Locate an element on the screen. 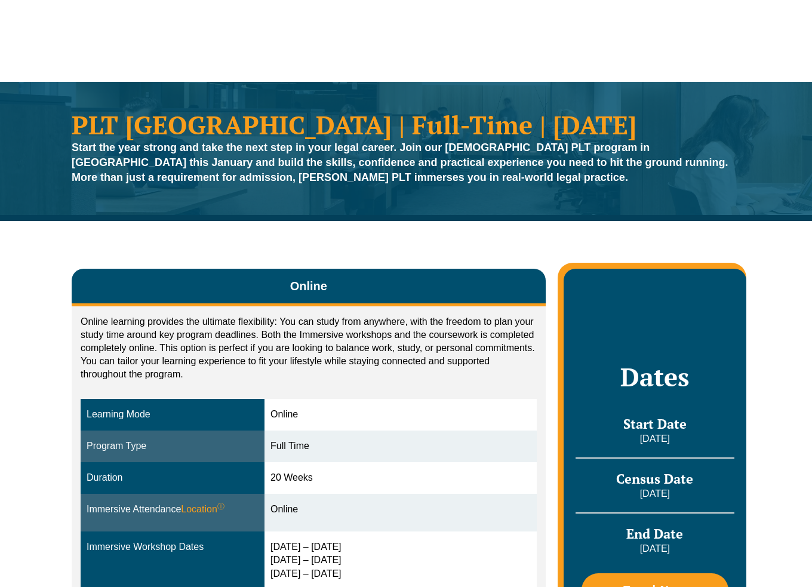 The width and height of the screenshot is (812, 587). sup: ⓘ is located at coordinates (221, 507).